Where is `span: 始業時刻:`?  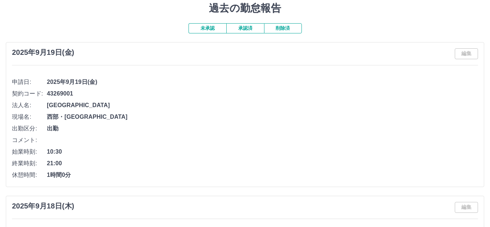 span: 始業時刻: is located at coordinates (29, 152).